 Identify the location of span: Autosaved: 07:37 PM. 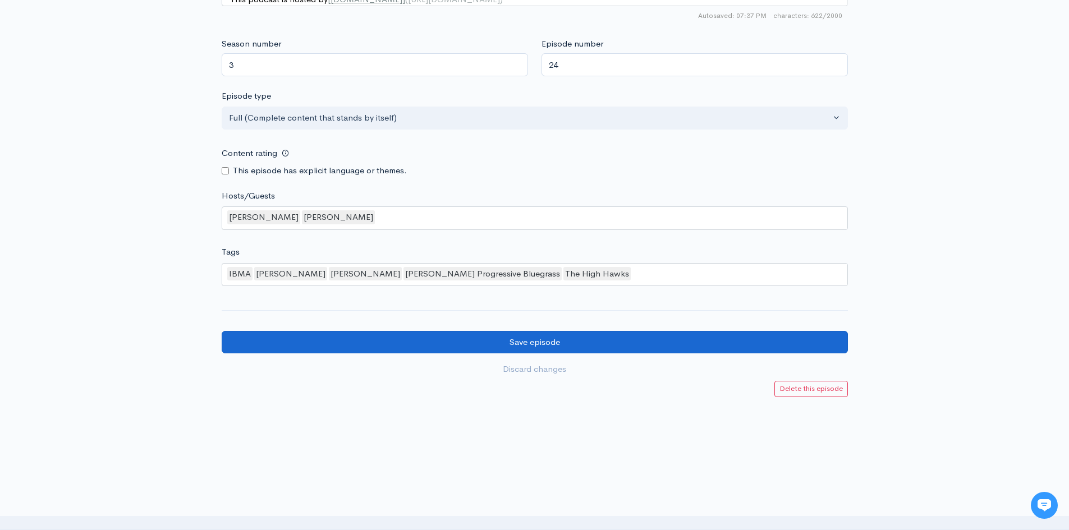
(732, 16).